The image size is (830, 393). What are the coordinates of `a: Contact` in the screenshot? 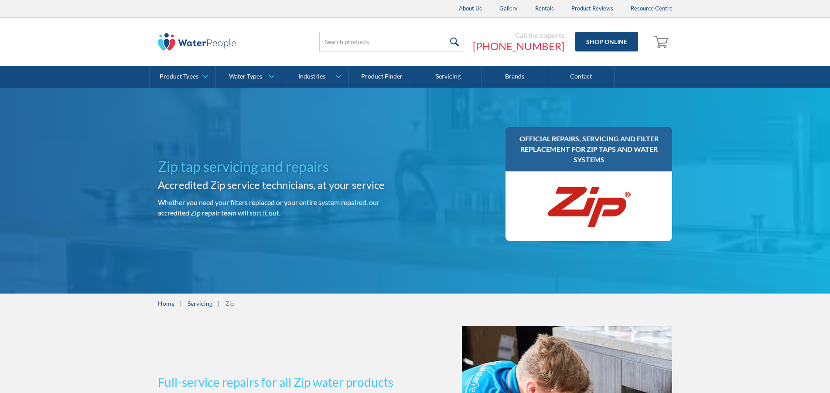 It's located at (581, 77).